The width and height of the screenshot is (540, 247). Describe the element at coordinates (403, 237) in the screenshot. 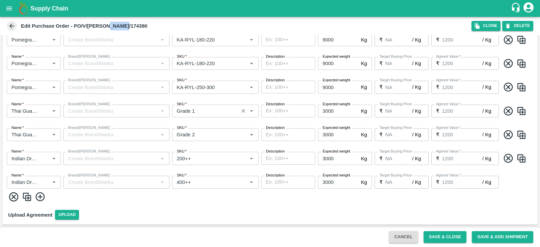

I see `button: Cancel` at that location.